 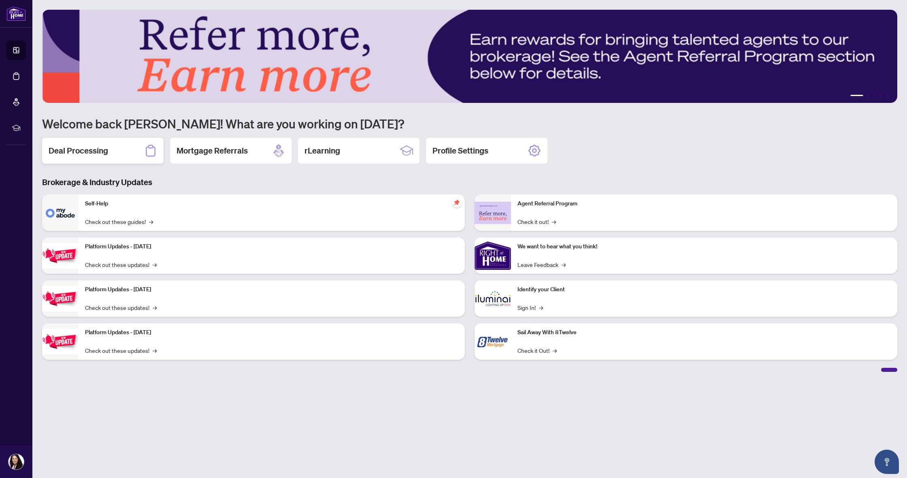 What do you see at coordinates (322, 151) in the screenshot?
I see `h2: rLearning` at bounding box center [322, 151].